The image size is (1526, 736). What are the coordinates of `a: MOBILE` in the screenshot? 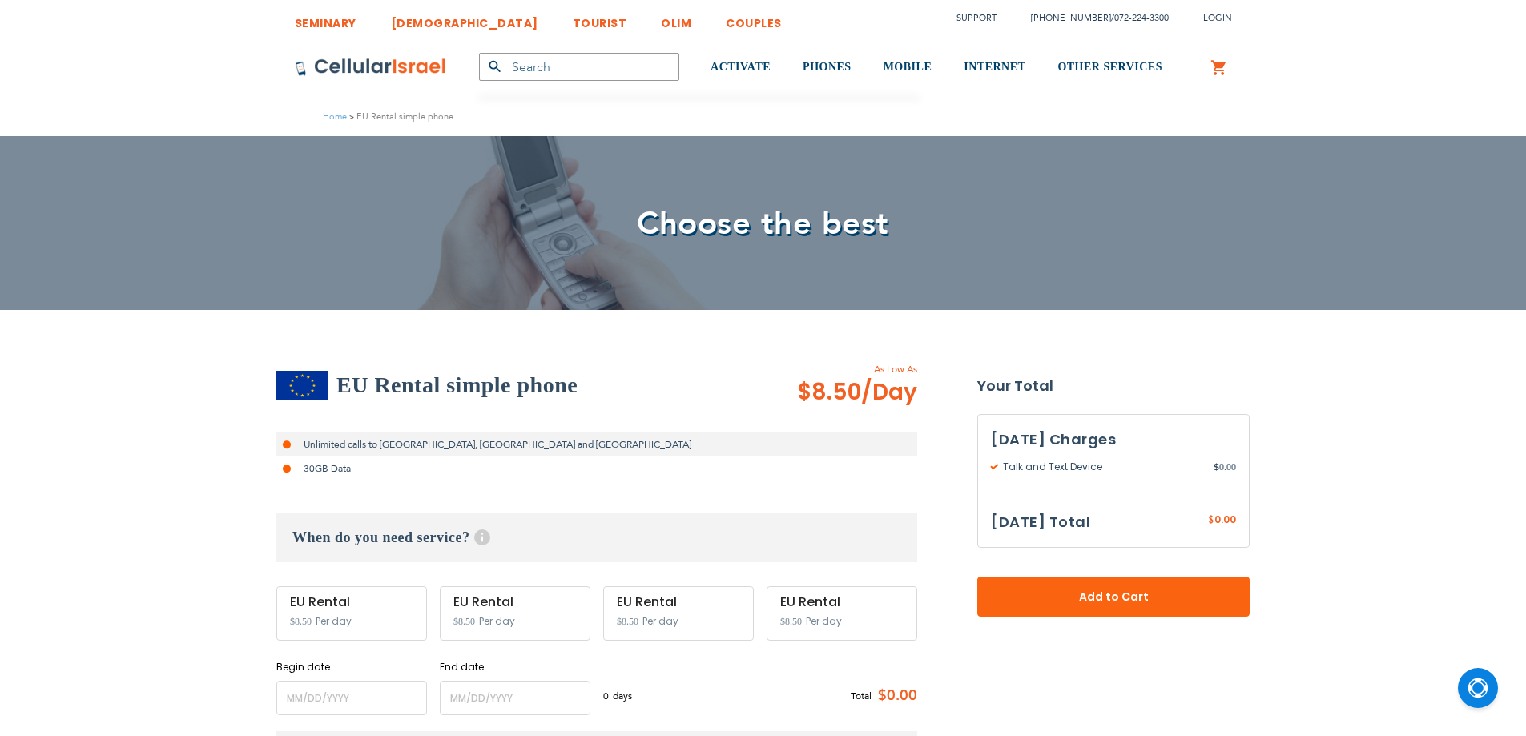 It's located at (908, 67).